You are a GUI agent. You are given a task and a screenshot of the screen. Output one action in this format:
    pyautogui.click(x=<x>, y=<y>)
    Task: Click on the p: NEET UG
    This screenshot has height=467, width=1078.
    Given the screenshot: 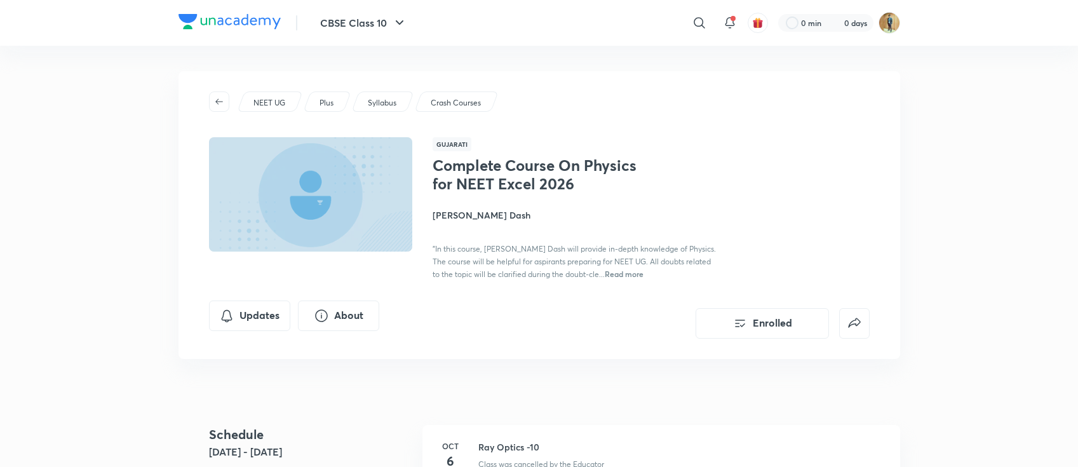 What is the action you would take?
    pyautogui.click(x=269, y=103)
    